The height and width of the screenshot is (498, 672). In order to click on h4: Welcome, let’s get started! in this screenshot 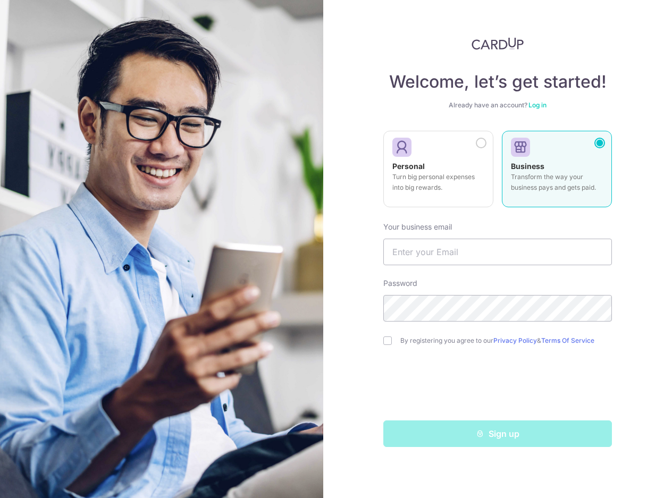, I will do `click(497, 82)`.